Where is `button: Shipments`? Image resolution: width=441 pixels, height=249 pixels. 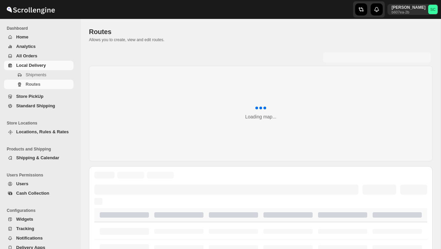 button: Shipments is located at coordinates (39, 75).